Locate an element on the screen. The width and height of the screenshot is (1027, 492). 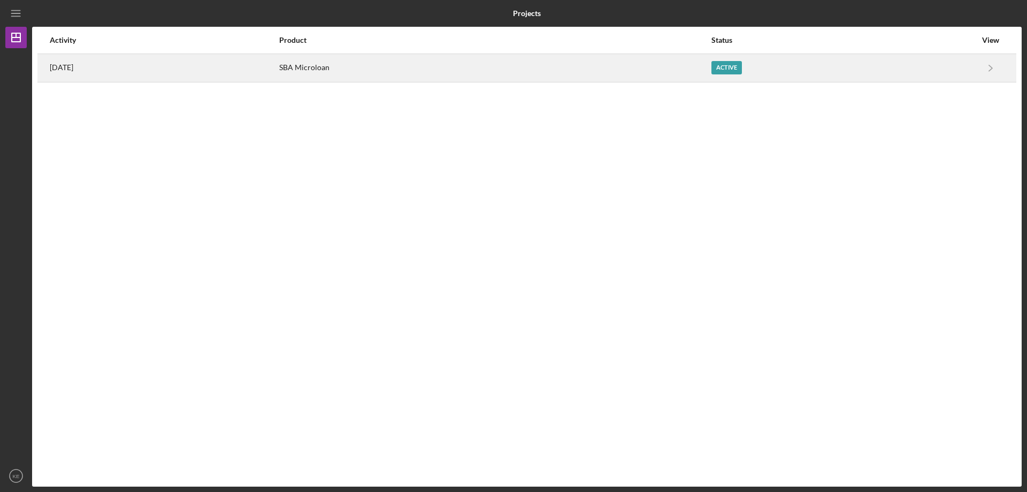
b: Projects is located at coordinates (527, 13).